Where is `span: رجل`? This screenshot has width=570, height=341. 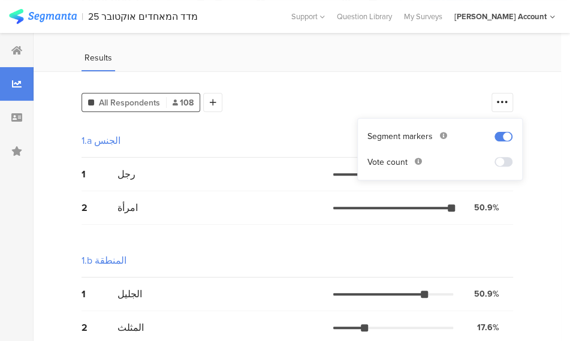
span: رجل is located at coordinates (127, 174).